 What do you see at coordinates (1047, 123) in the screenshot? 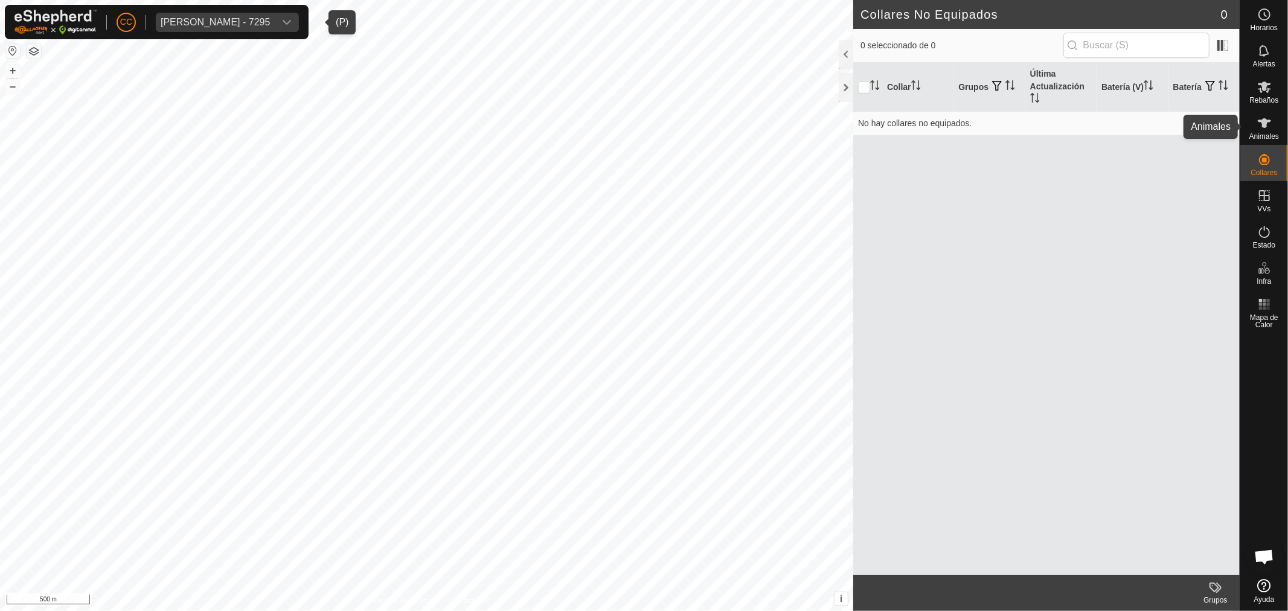
I see `td: No hay collares no equipados.` at bounding box center [1047, 123].